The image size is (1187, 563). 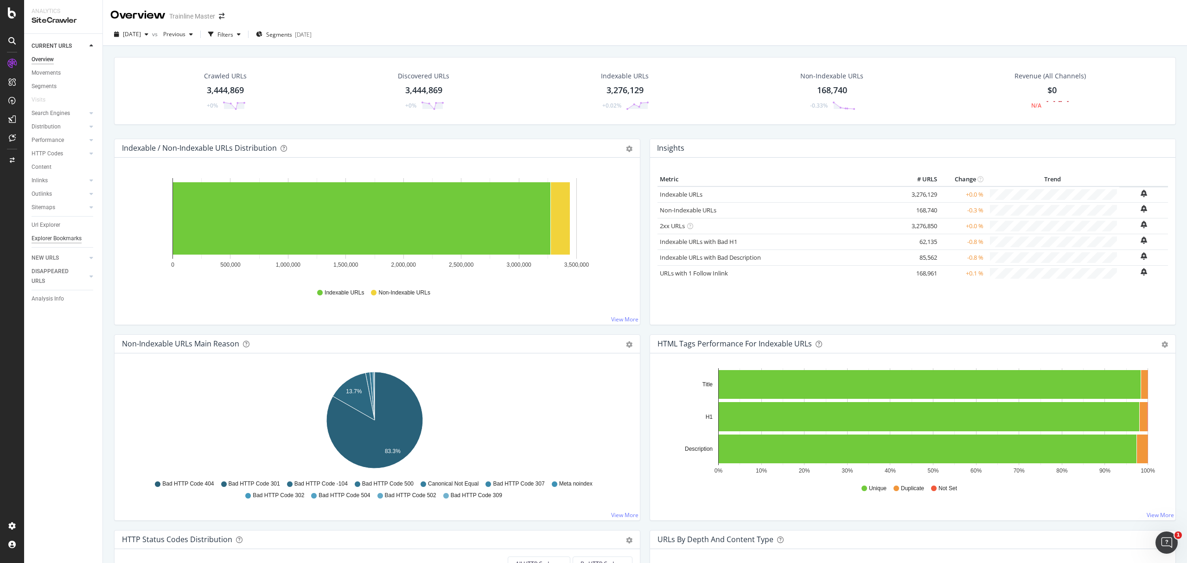 What do you see at coordinates (1019, 471) in the screenshot?
I see `text: 70%` at bounding box center [1019, 471].